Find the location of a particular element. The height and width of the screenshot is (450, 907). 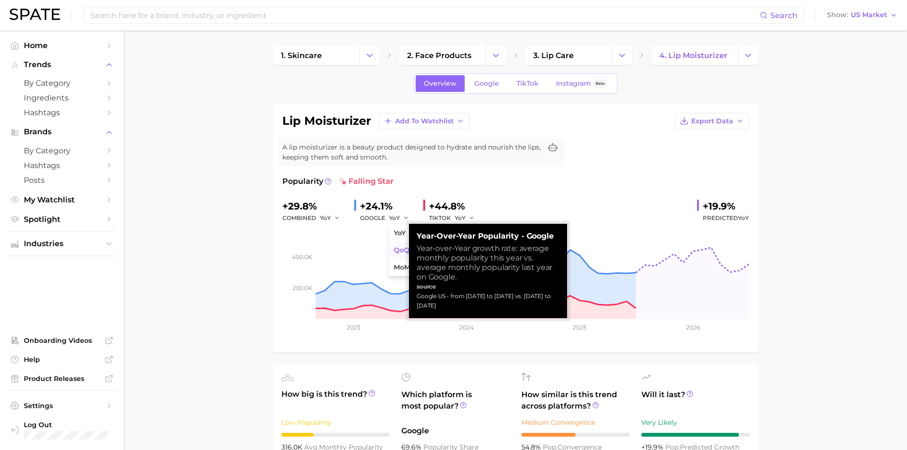

a: Google is located at coordinates (486, 83).